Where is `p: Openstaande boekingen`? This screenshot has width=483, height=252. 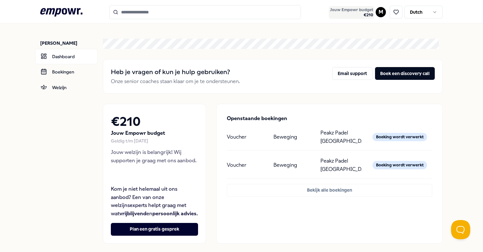
p: Openstaande boekingen is located at coordinates (329, 118).